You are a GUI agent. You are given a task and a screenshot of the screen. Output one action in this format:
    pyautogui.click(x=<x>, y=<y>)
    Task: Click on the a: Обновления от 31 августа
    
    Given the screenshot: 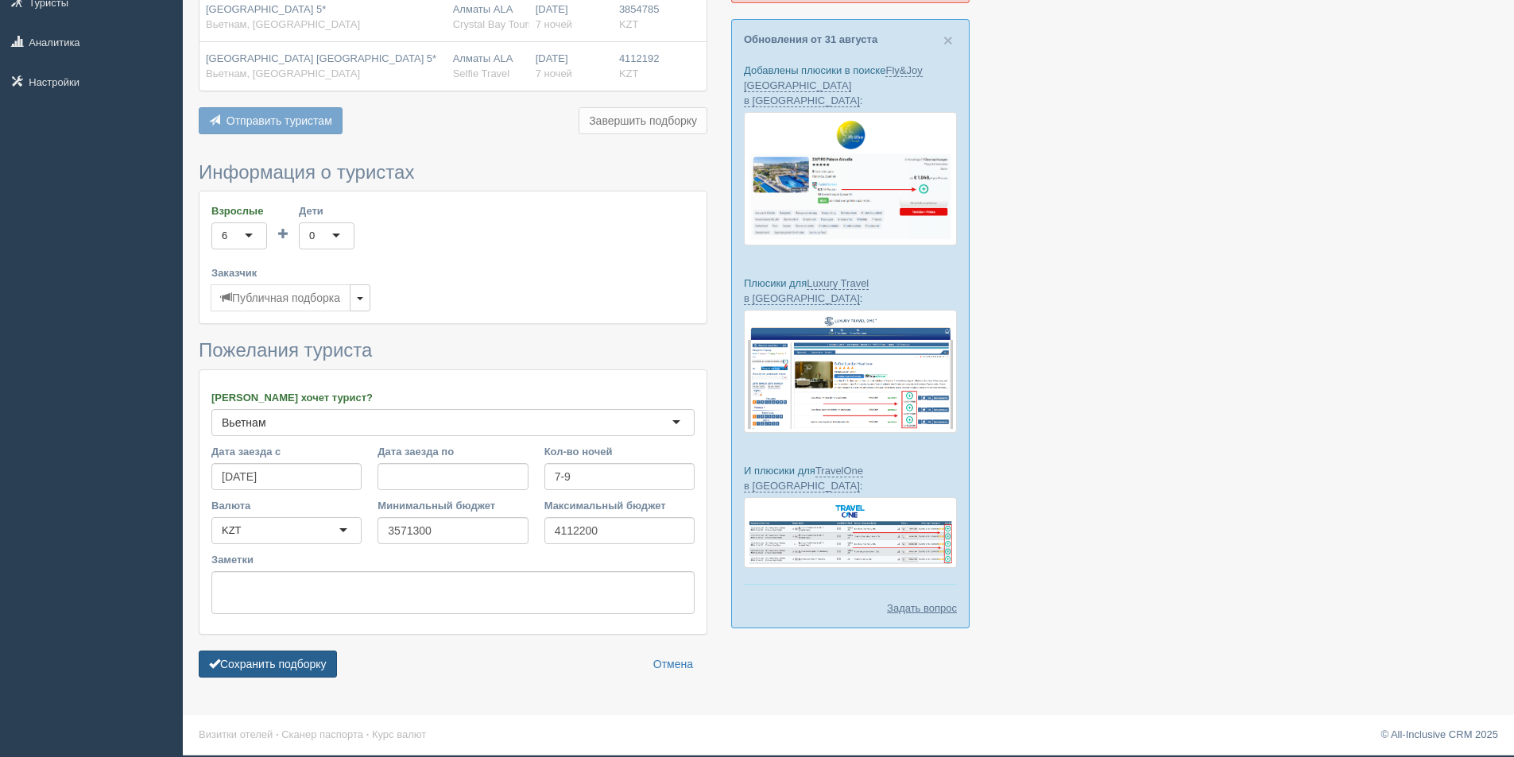 What is the action you would take?
    pyautogui.click(x=811, y=39)
    